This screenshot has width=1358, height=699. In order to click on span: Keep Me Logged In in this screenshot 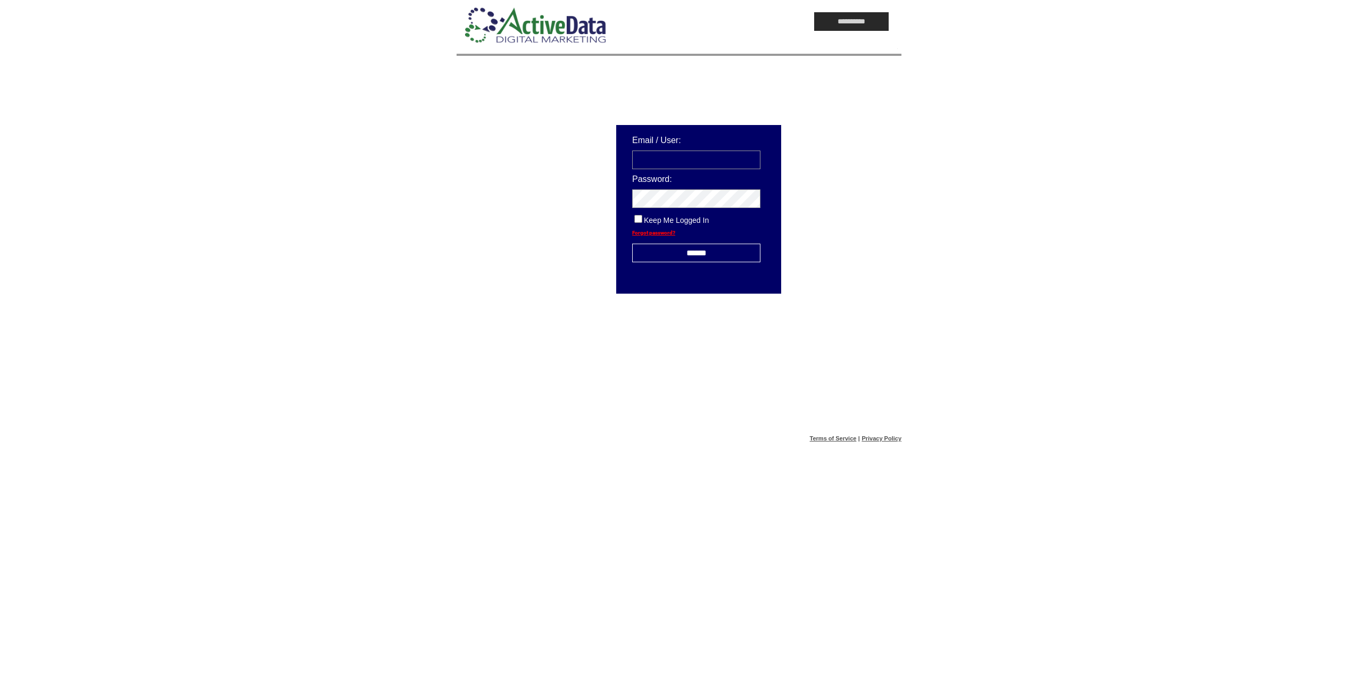, I will do `click(676, 220)`.